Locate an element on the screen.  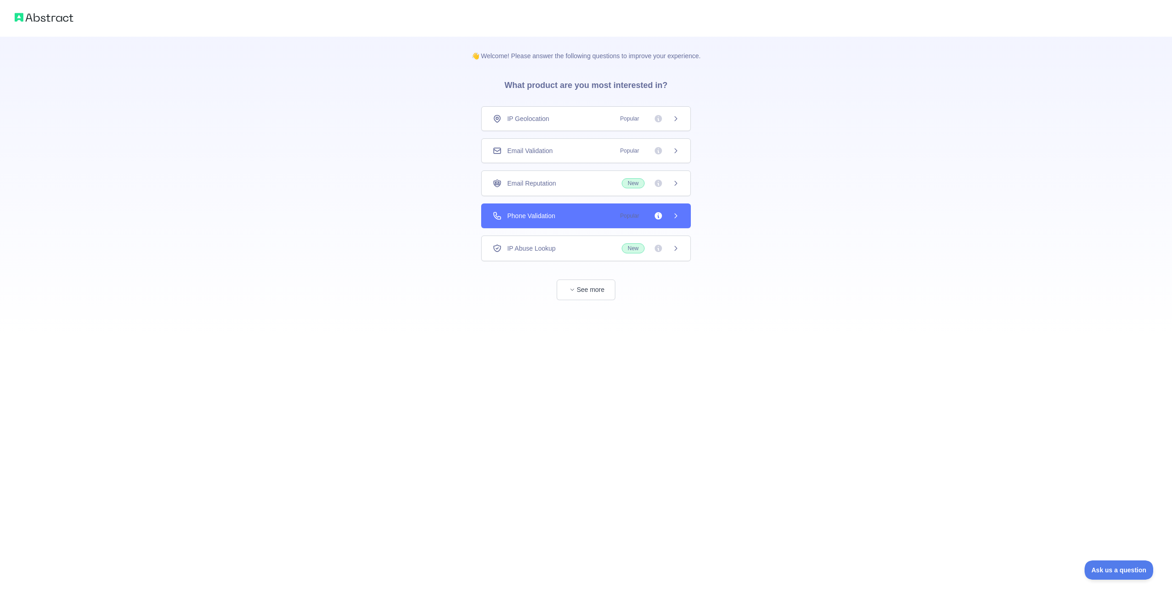
span: Email Validation is located at coordinates (530, 151).